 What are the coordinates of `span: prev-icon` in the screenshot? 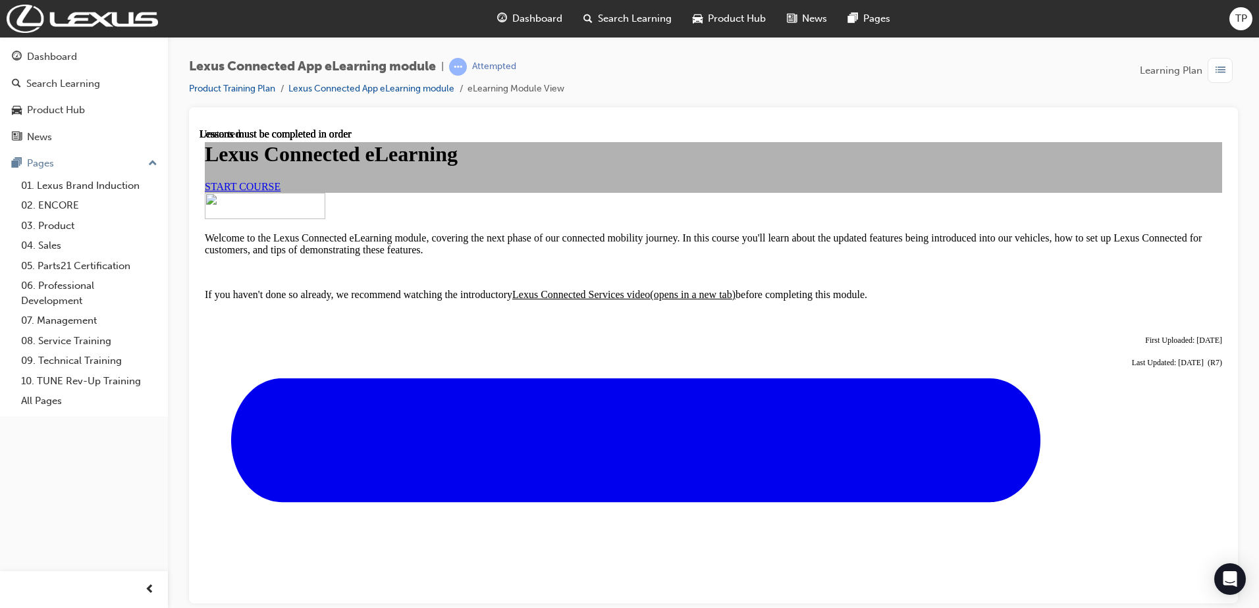 It's located at (149, 590).